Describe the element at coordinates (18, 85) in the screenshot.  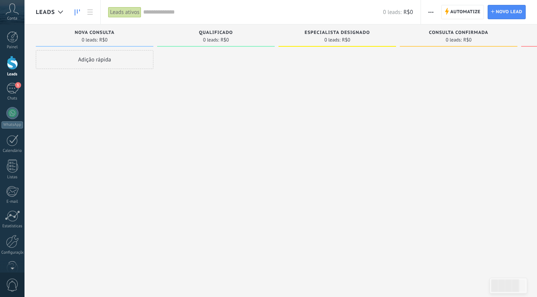
I see `span: 1` at that location.